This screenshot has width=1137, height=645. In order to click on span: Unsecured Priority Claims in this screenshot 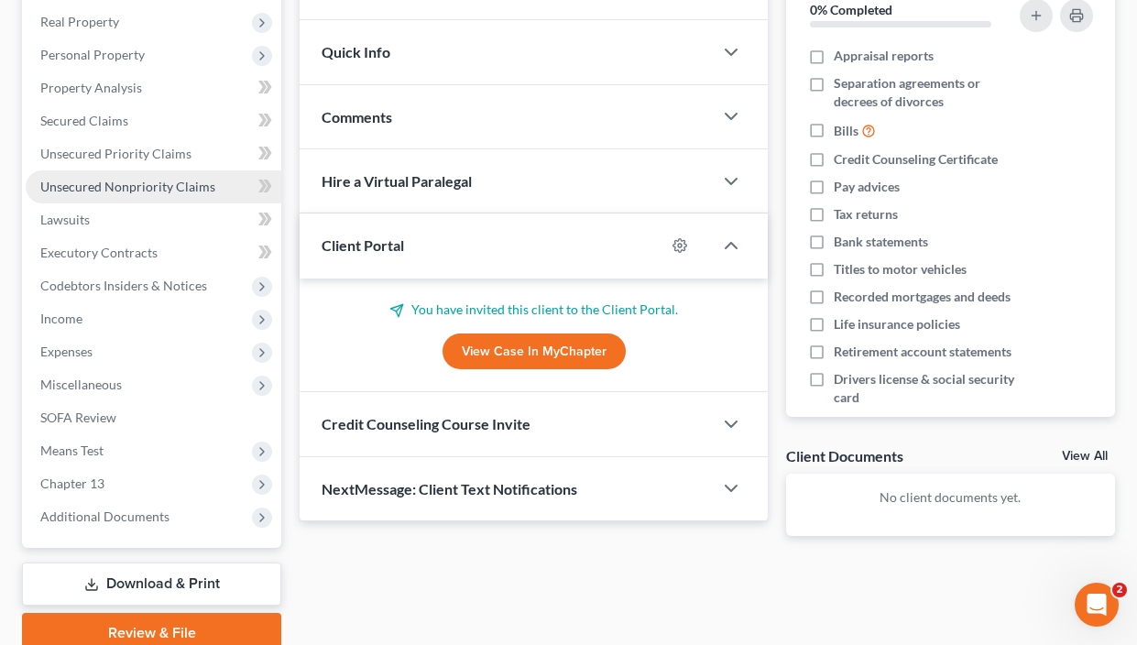, I will do `click(115, 153)`.